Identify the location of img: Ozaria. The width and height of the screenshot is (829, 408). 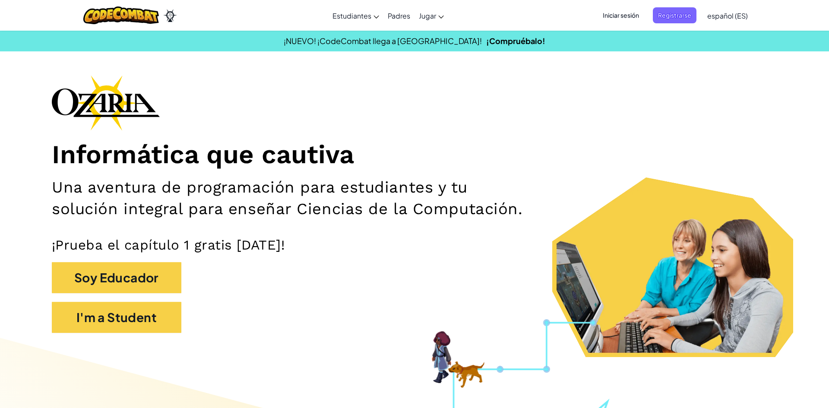
(170, 16).